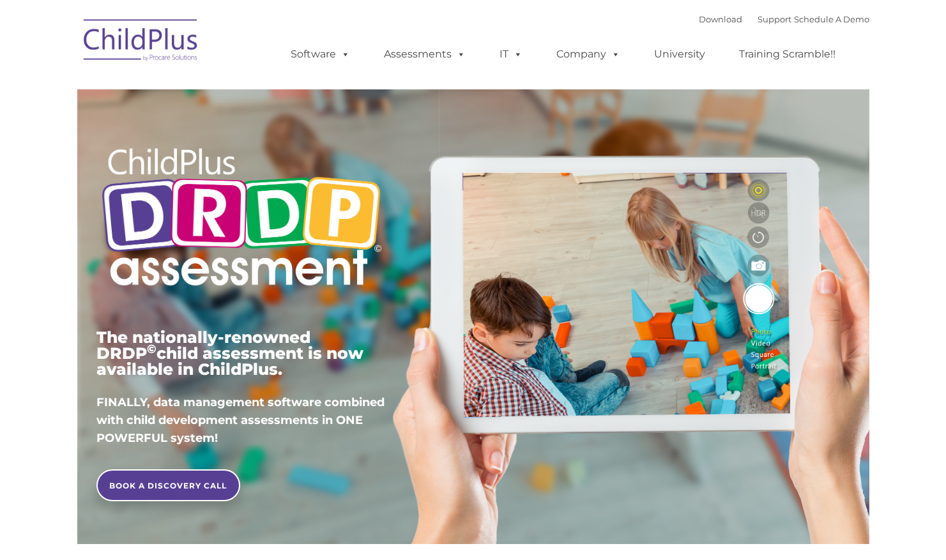  Describe the element at coordinates (774, 19) in the screenshot. I see `a: Support` at that location.